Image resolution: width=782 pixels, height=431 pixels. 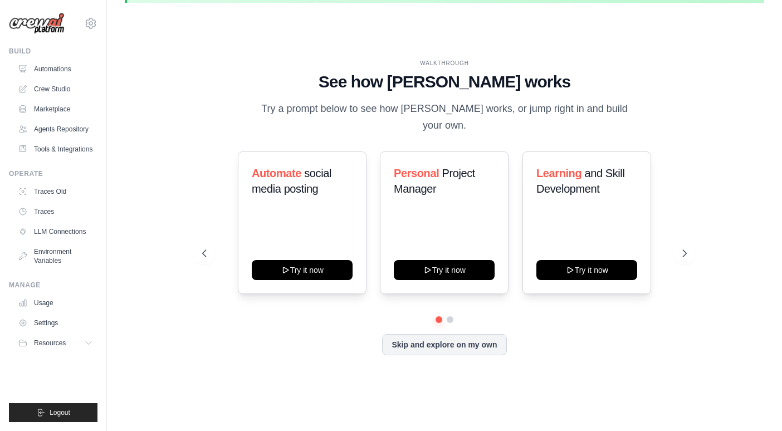 What do you see at coordinates (55, 69) in the screenshot?
I see `a: Automations` at bounding box center [55, 69].